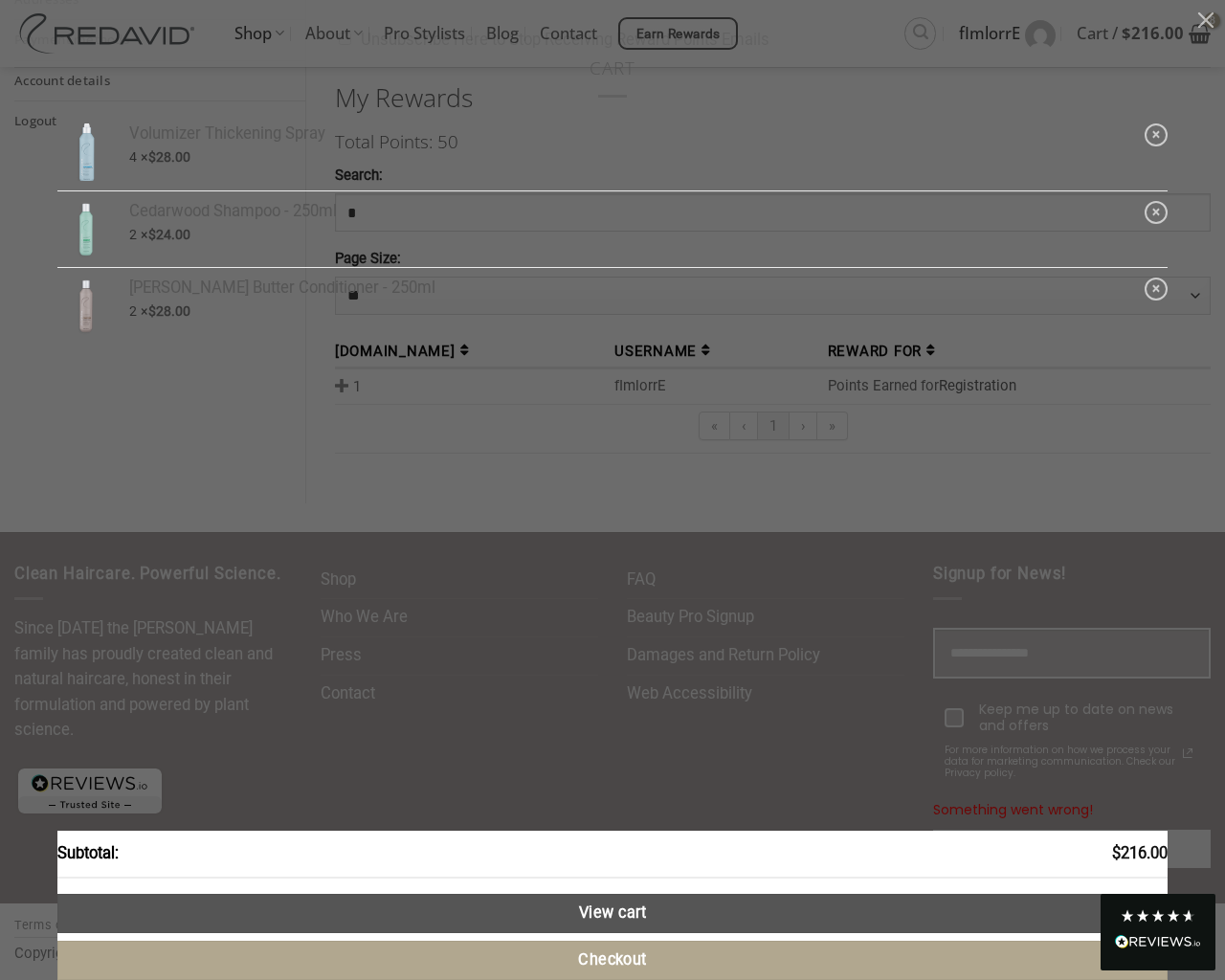  What do you see at coordinates (634, 134) in the screenshot?
I see `a: Volumizer Thickening Spray` at bounding box center [634, 134].